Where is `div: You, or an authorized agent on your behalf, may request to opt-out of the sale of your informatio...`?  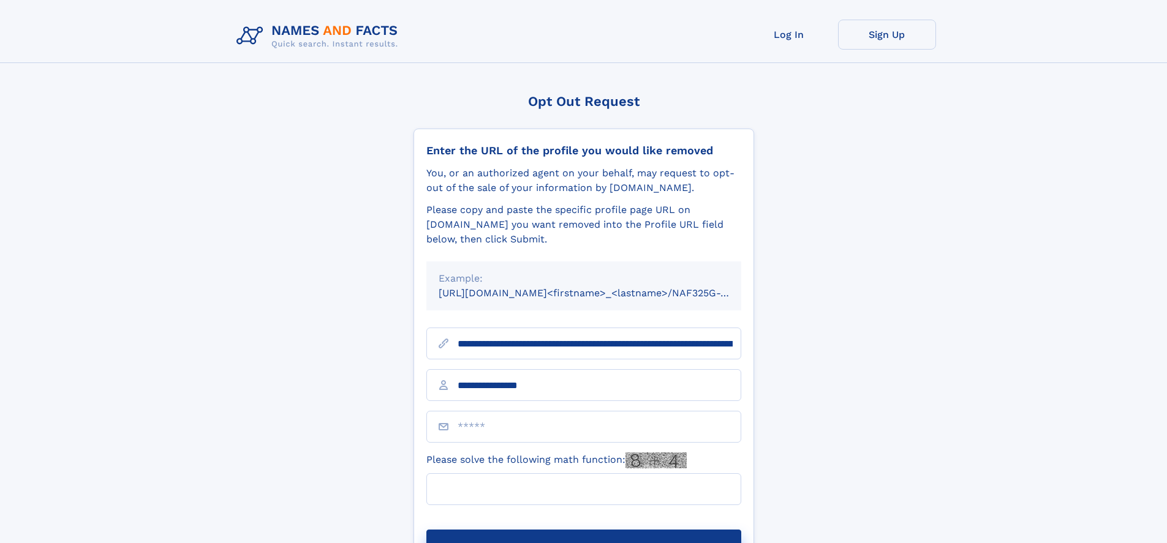
div: You, or an authorized agent on your behalf, may request to opt-out of the sale of your informatio... is located at coordinates (584, 181).